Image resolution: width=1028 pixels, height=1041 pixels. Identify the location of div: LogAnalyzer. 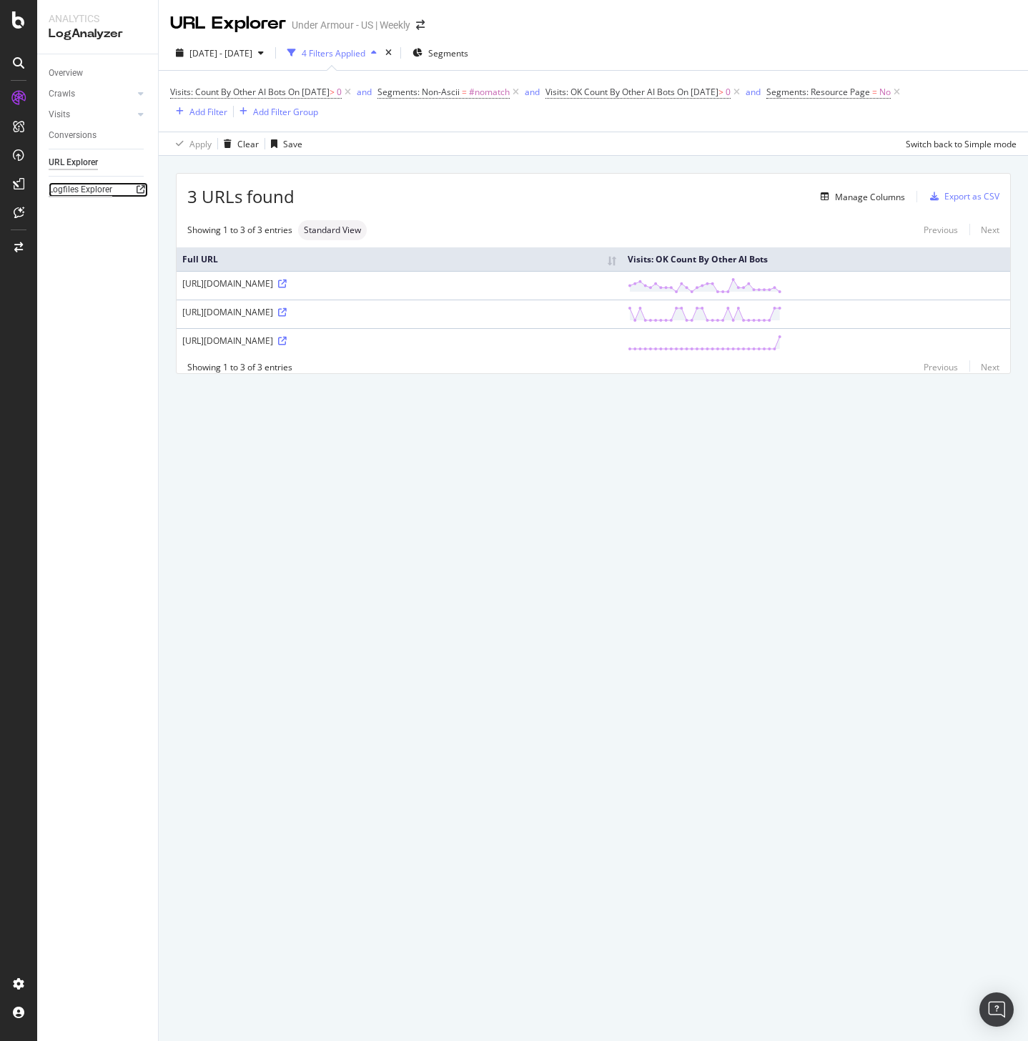
(97, 34).